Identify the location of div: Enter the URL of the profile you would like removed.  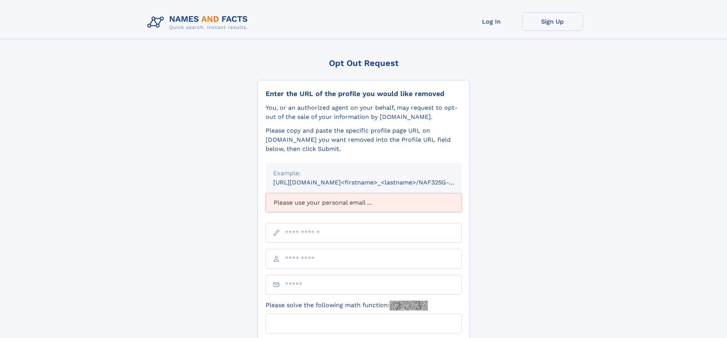
(364, 94).